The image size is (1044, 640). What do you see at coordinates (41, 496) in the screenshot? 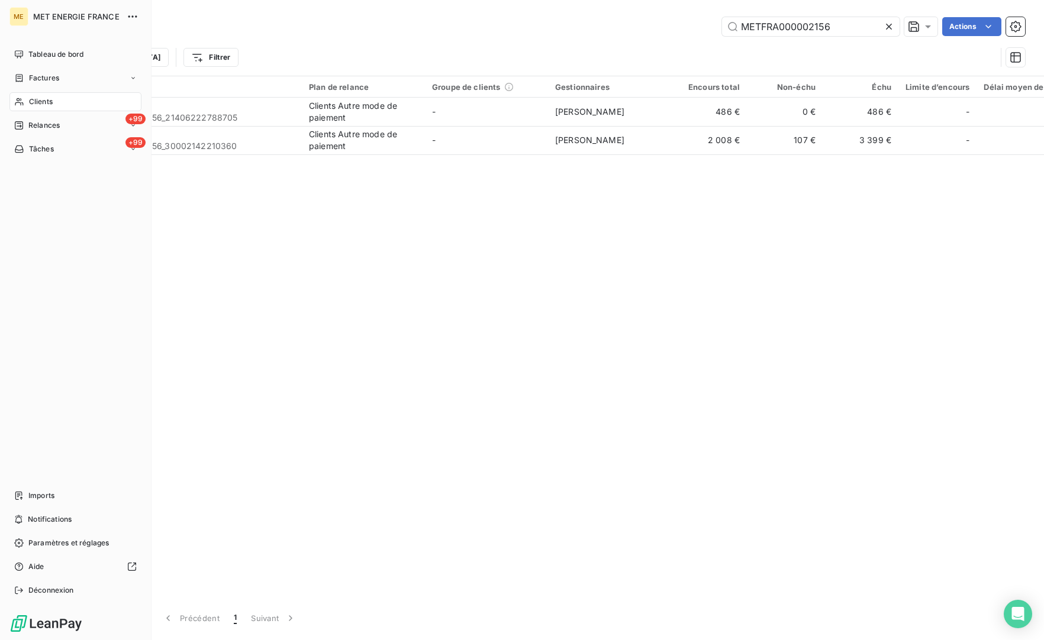
I see `span: Imports` at bounding box center [41, 496].